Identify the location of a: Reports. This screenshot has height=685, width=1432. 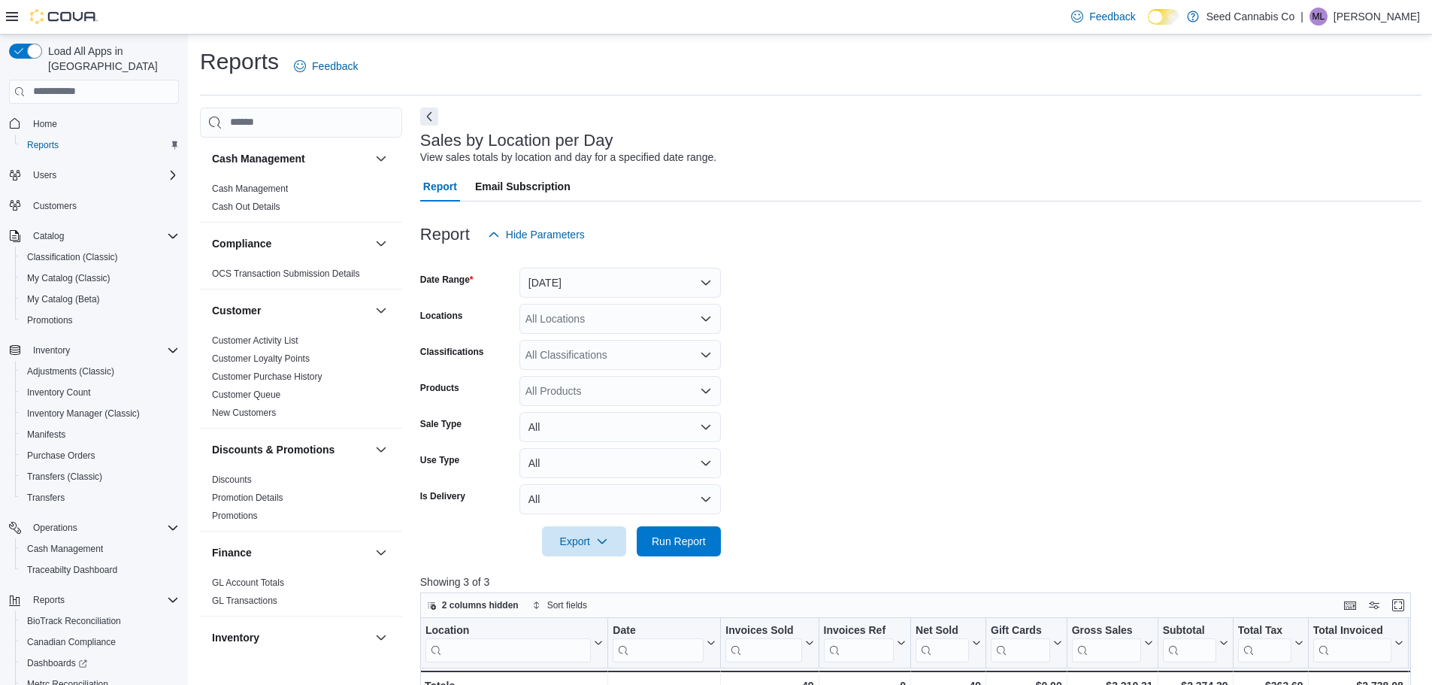
(43, 145).